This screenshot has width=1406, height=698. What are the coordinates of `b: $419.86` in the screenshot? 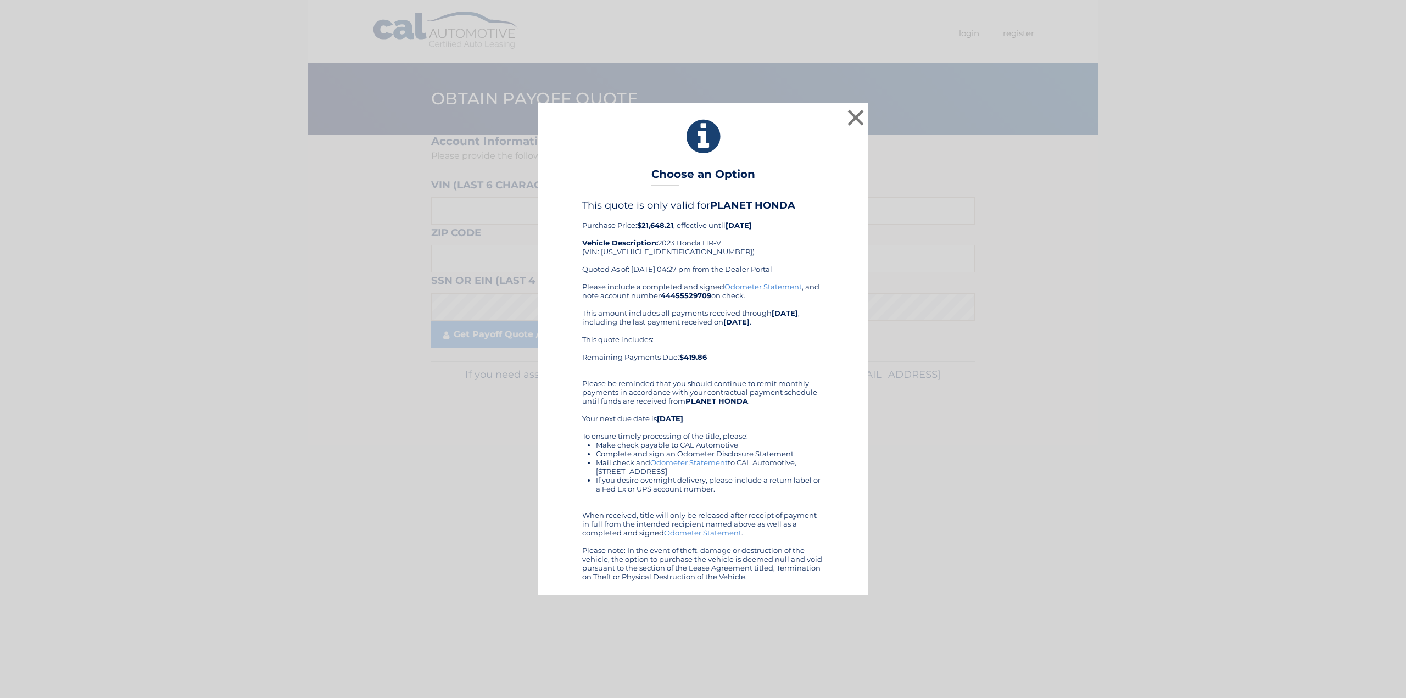 It's located at (693, 357).